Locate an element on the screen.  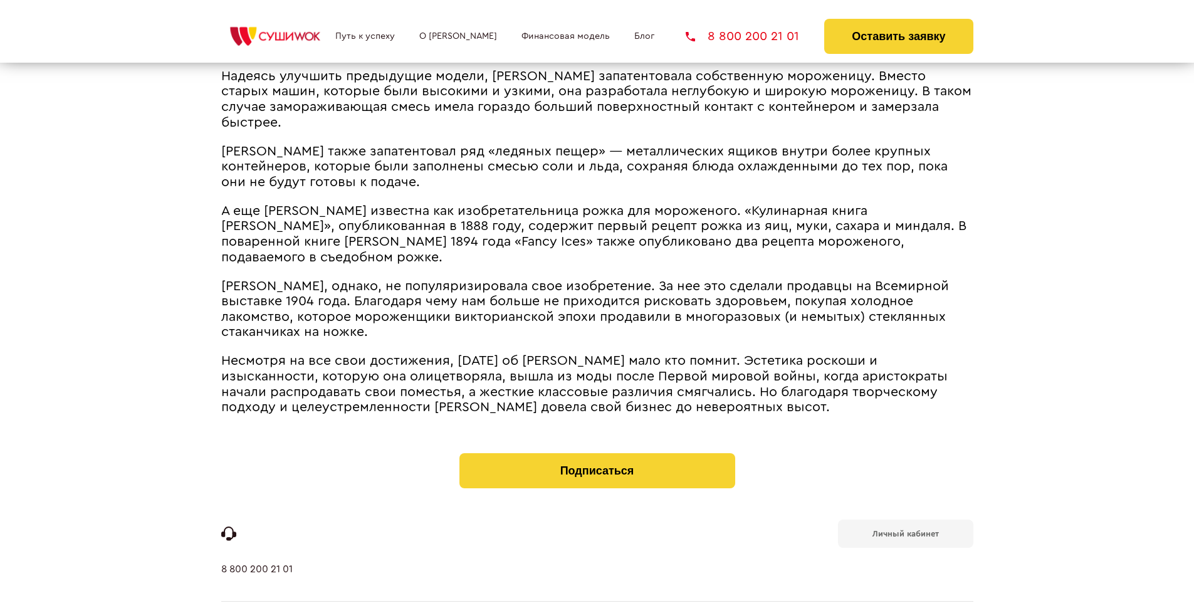
b: Личный кабинет is located at coordinates (906, 534).